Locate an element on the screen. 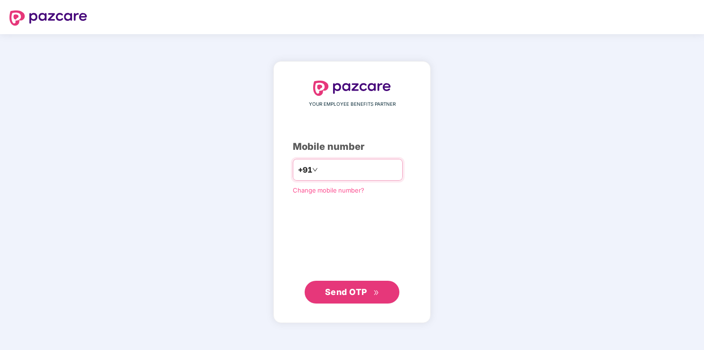  span: Send OTP is located at coordinates (346, 291).